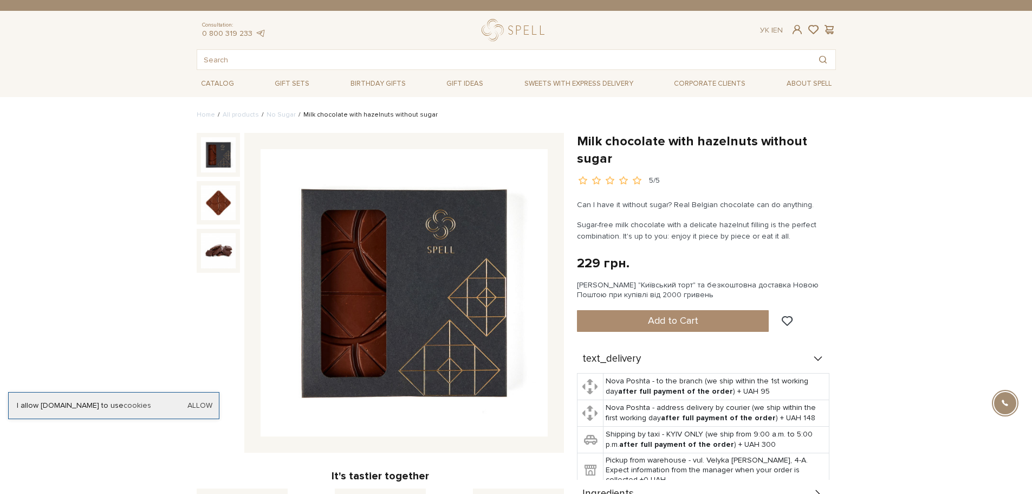 Image resolution: width=1032 pixels, height=494 pixels. I want to click on span: Consultation:, so click(234, 25).